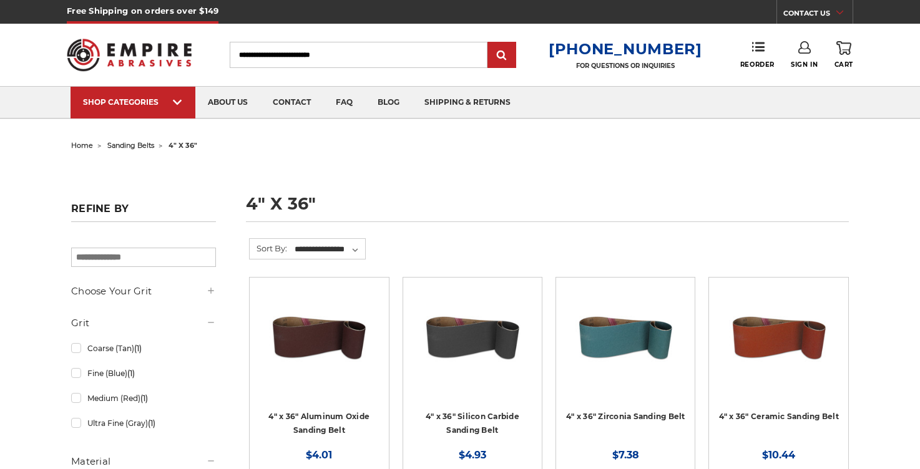 The height and width of the screenshot is (469, 920). Describe the element at coordinates (779, 336) in the screenshot. I see `img: 4" x 36" Ceramic Sanding Belt` at that location.